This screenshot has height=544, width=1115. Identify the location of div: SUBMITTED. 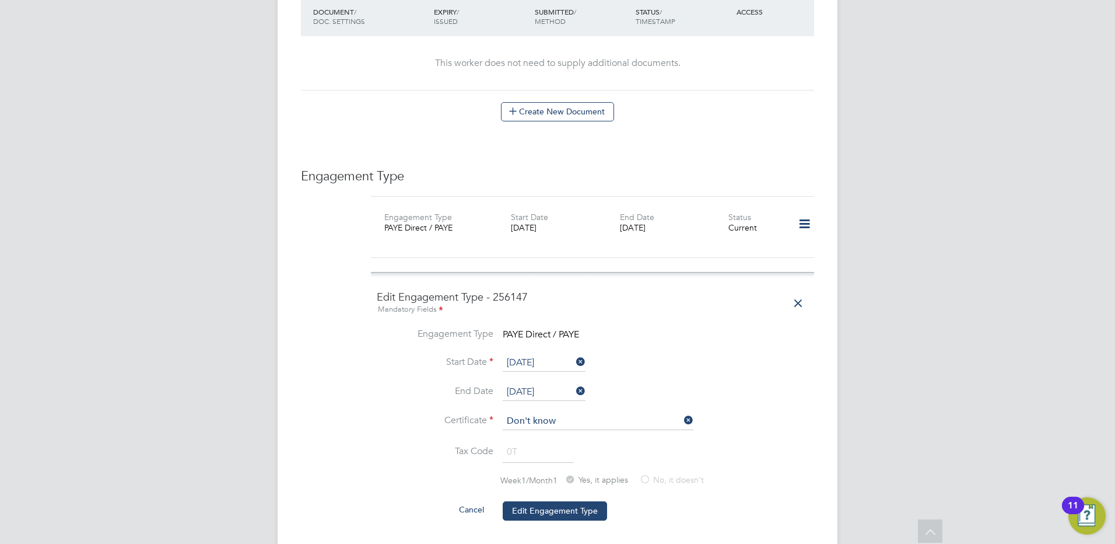
(582, 16).